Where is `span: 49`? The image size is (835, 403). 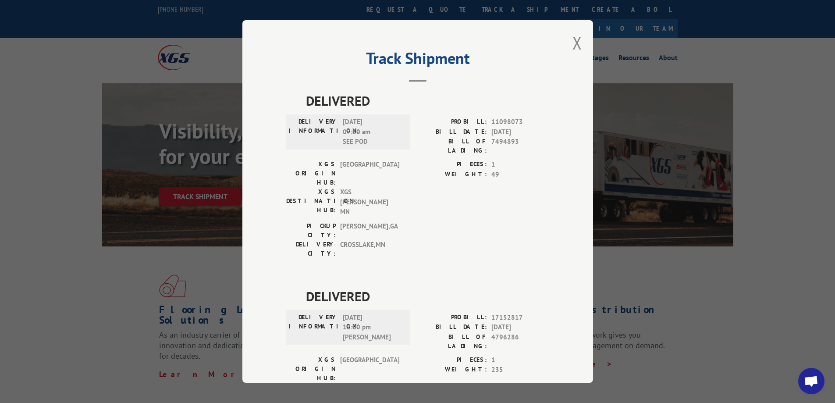 span: 49 is located at coordinates (520, 174).